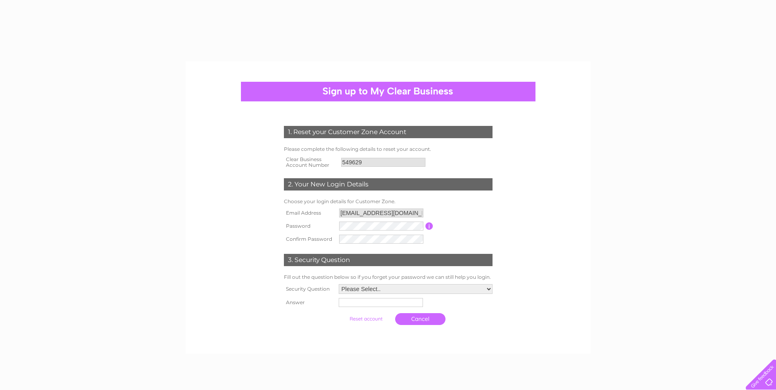  What do you see at coordinates (310, 226) in the screenshot?
I see `th: Password` at bounding box center [310, 226].